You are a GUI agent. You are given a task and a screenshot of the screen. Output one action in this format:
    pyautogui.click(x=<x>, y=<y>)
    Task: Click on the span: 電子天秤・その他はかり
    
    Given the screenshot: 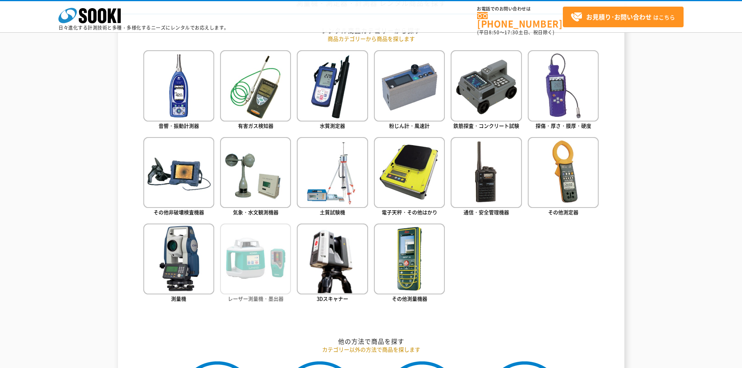 What is the action you would take?
    pyautogui.click(x=410, y=212)
    